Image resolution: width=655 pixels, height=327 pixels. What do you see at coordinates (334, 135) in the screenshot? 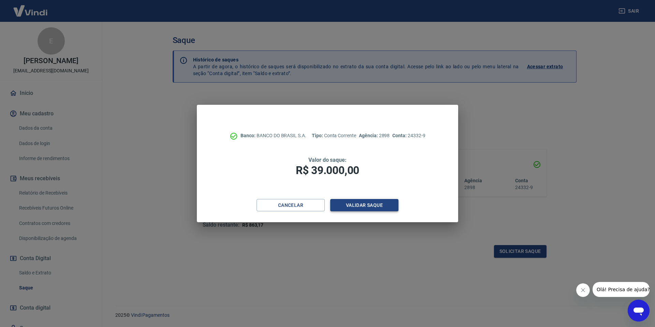
I see `p: Conta Corrente` at bounding box center [334, 135].